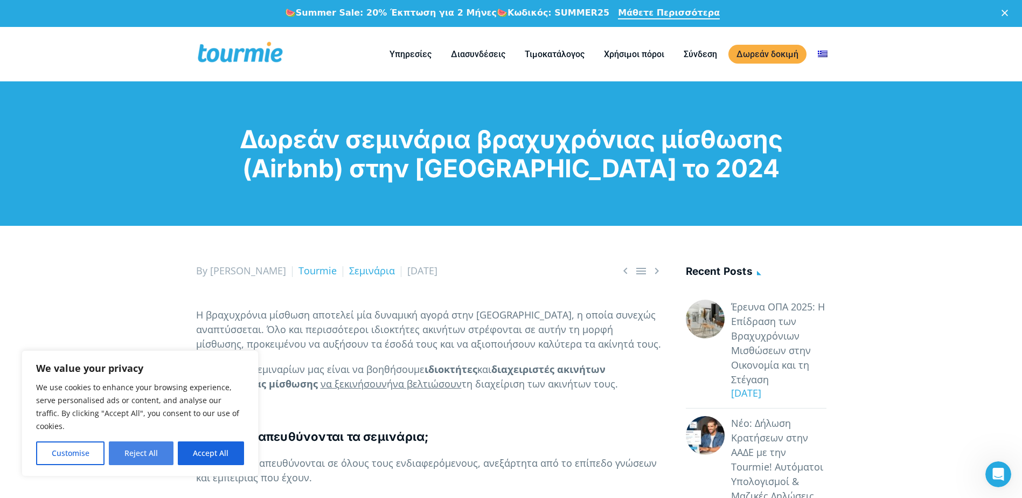 The height and width of the screenshot is (498, 1022). I want to click on button: Customise, so click(70, 453).